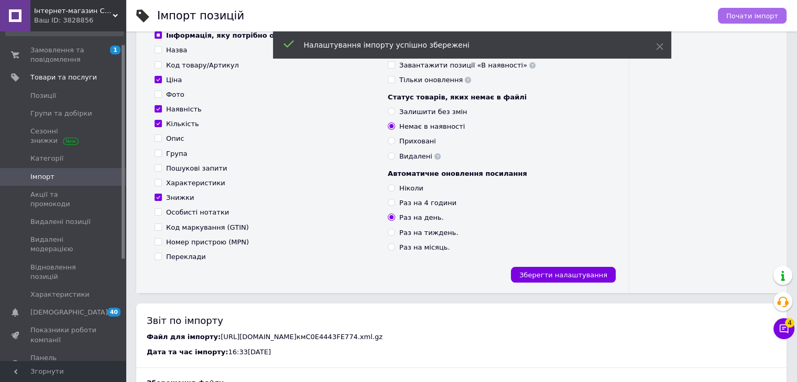 The image size is (797, 382). Describe the element at coordinates (114, 312) in the screenshot. I see `span: 40` at that location.